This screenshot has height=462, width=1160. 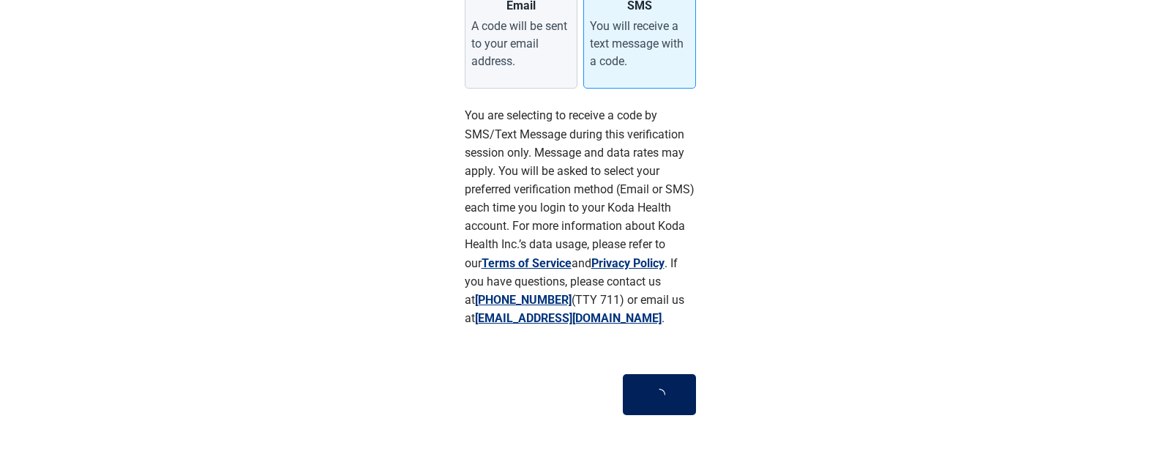 I want to click on div: You will receive a text message with a code., so click(x=640, y=44).